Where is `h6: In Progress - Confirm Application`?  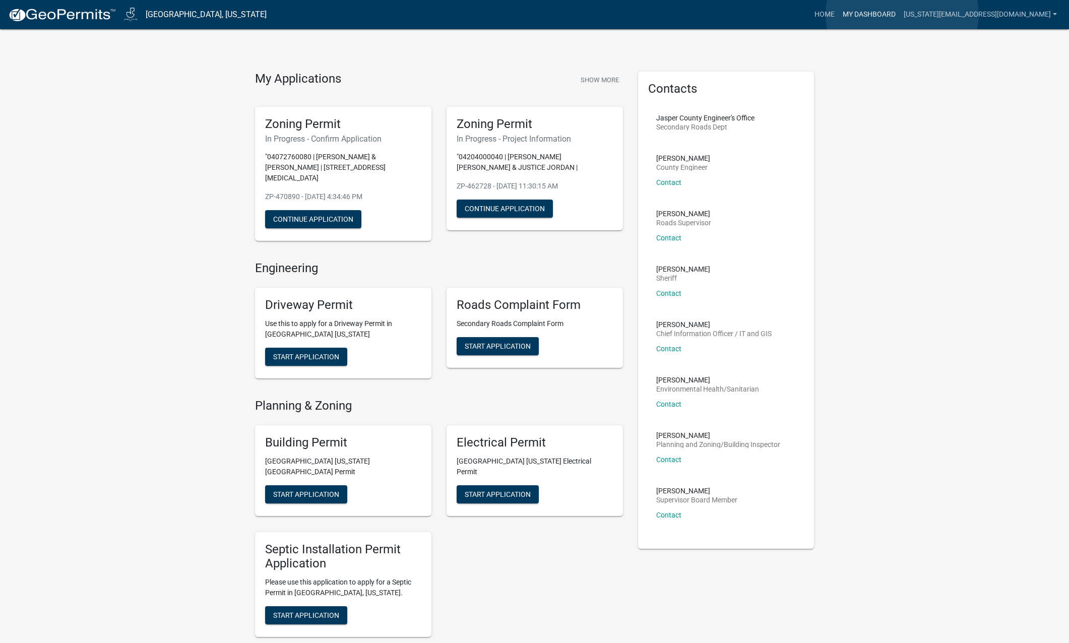
h6: In Progress - Confirm Application is located at coordinates (343, 139).